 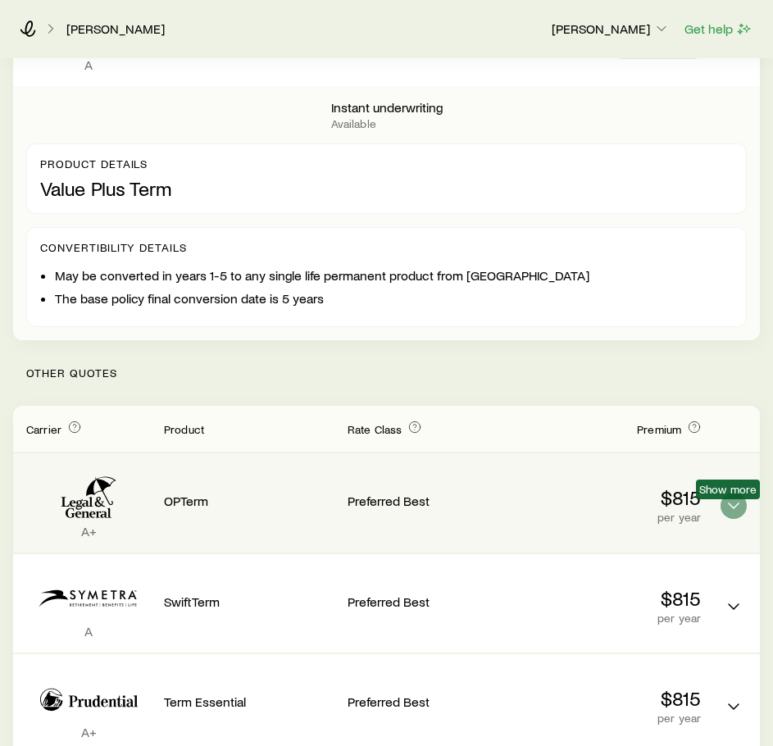 I want to click on p: Other Quotes, so click(x=386, y=373).